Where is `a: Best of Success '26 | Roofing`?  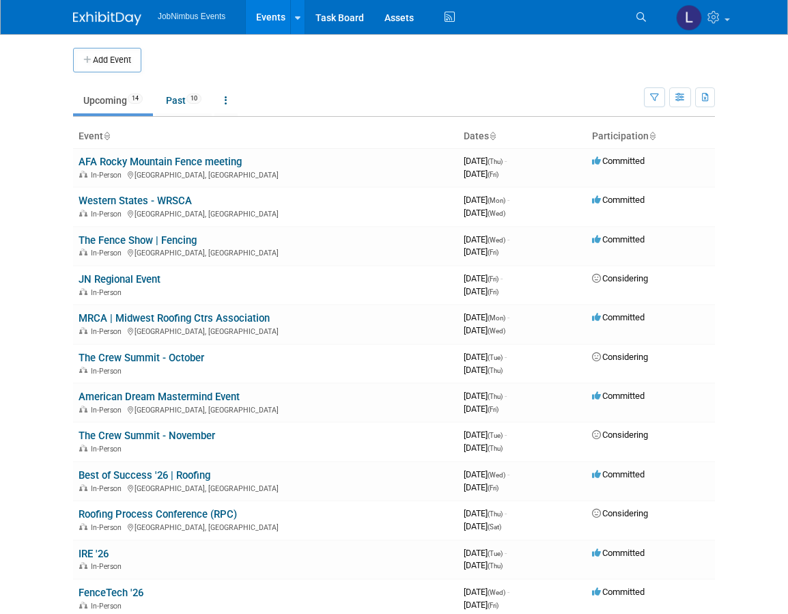 a: Best of Success '26 | Roofing is located at coordinates (144, 475).